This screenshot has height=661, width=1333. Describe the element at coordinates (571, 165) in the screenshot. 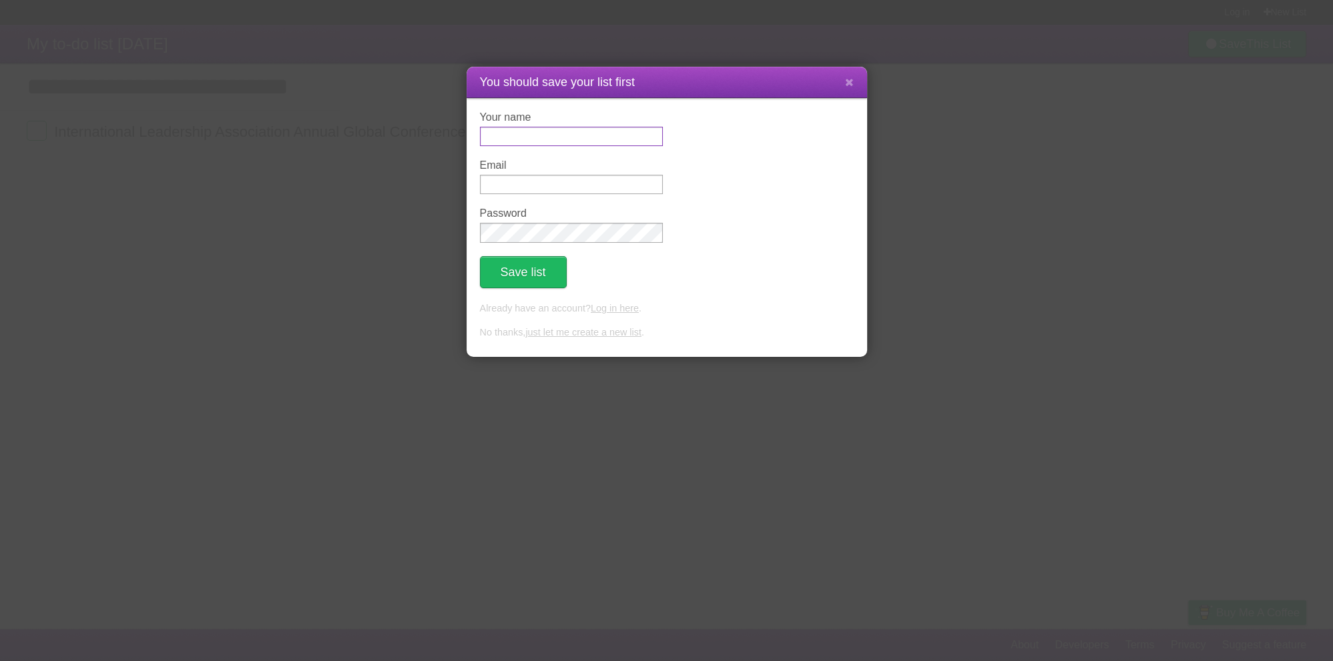

I see `label: Email` at that location.